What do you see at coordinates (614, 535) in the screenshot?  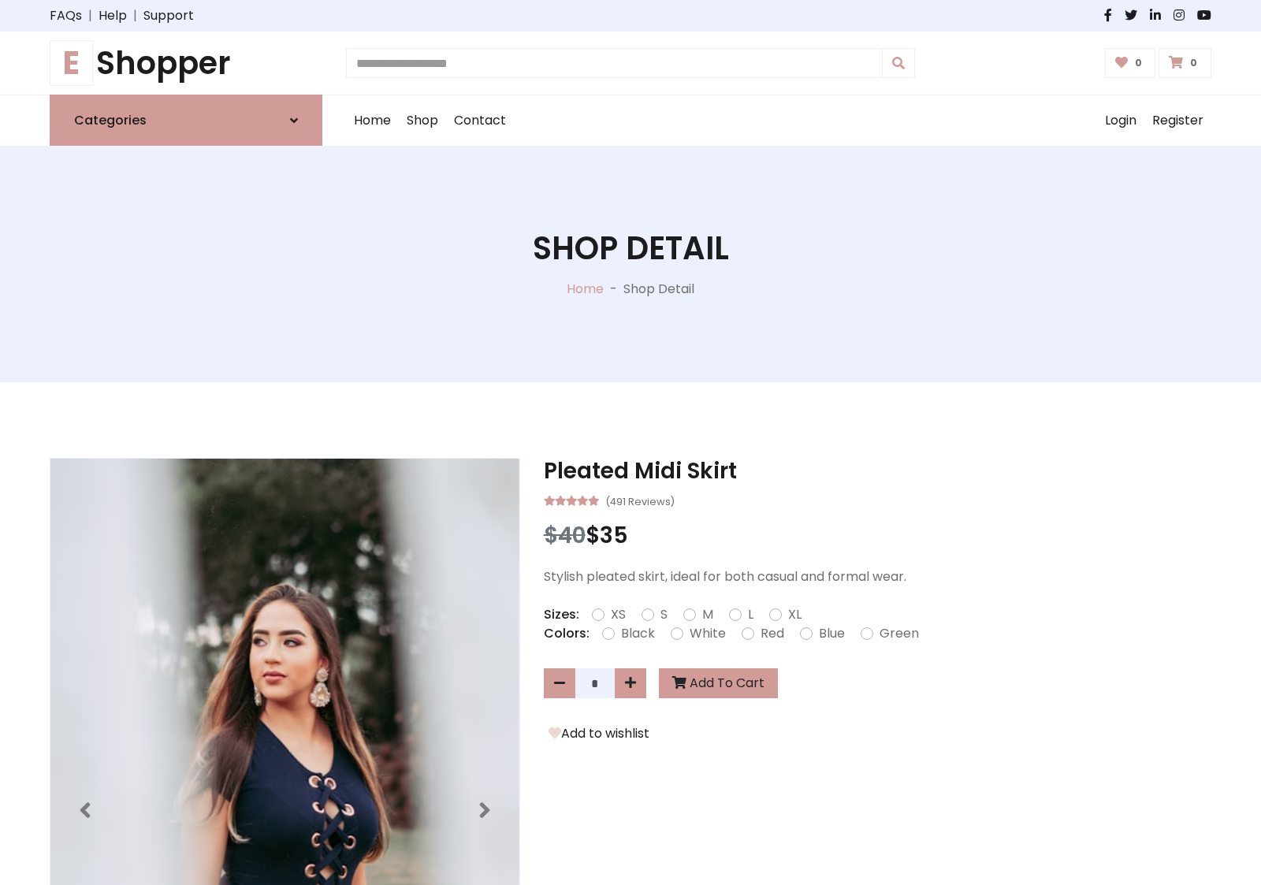 I see `span: 35` at bounding box center [614, 535].